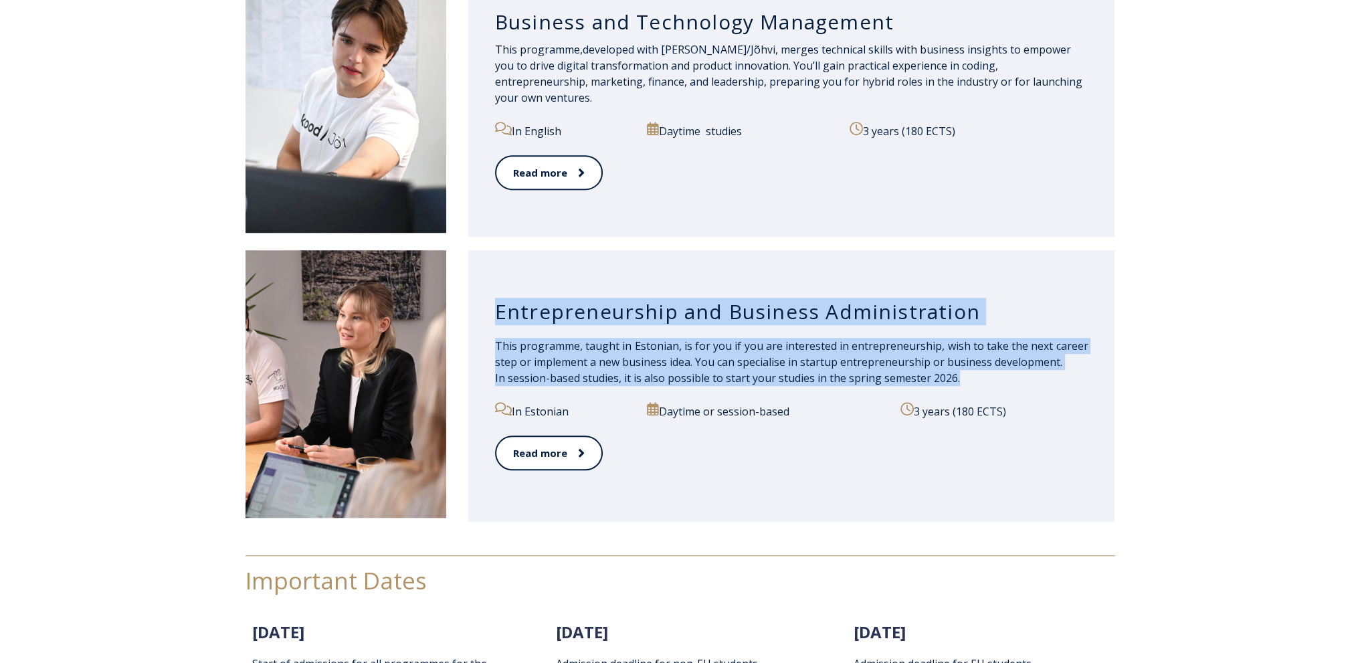  I want to click on p: In Estonian, so click(563, 411).